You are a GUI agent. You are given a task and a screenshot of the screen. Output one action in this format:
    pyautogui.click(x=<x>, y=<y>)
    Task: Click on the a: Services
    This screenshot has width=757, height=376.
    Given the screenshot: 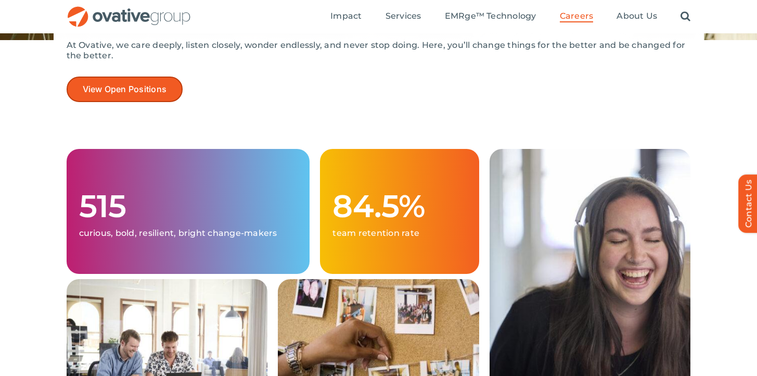 What is the action you would take?
    pyautogui.click(x=403, y=17)
    